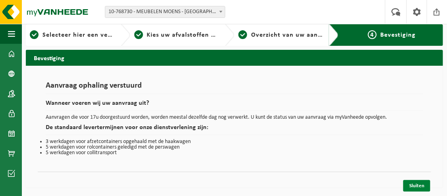 The width and height of the screenshot is (447, 196). What do you see at coordinates (235, 57) in the screenshot?
I see `h2: Bevestiging` at bounding box center [235, 57].